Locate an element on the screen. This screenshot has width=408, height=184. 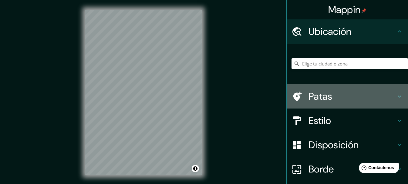
div: Patas is located at coordinates (347, 96).